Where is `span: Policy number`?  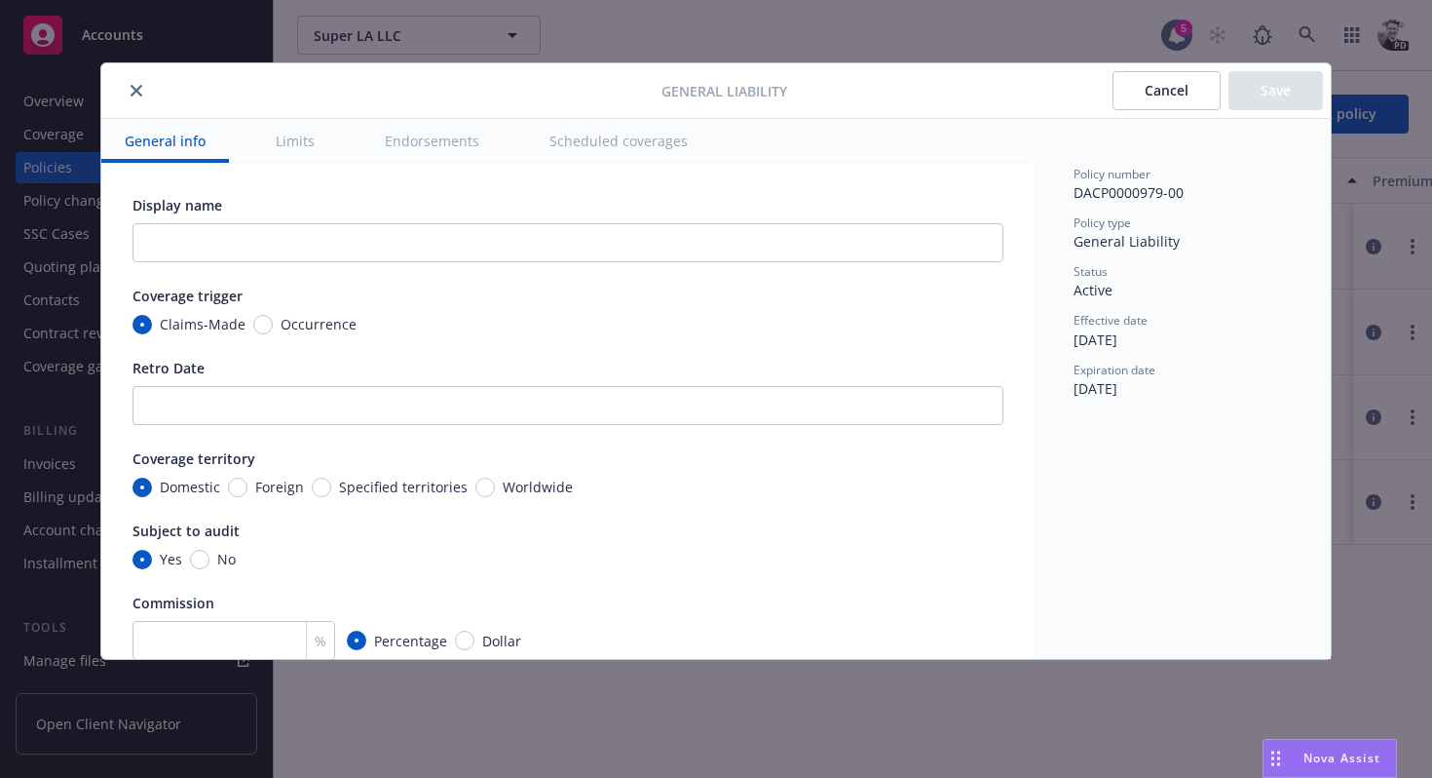 span: Policy number is located at coordinates (1112, 173).